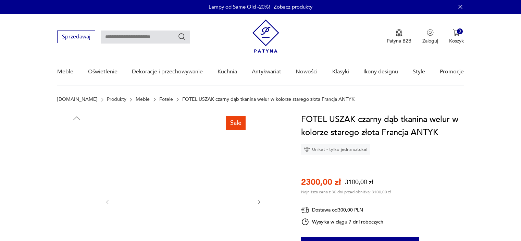  Describe the element at coordinates (430, 33) in the screenshot. I see `img: Ikonka użytkownika` at that location.